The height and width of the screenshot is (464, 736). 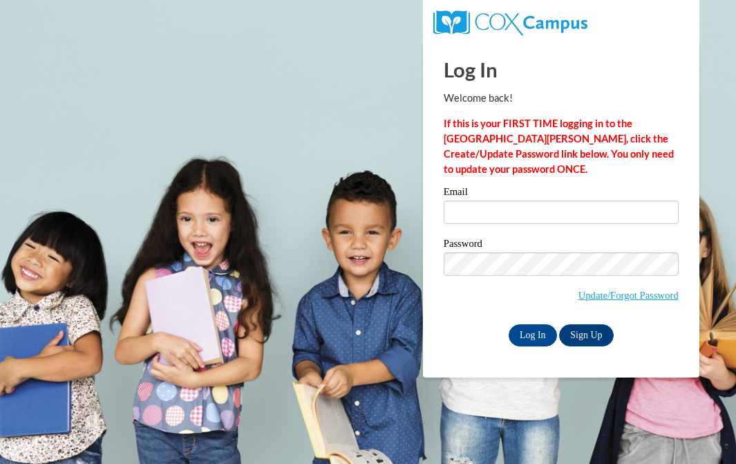 I want to click on img: COX Campus, so click(x=510, y=23).